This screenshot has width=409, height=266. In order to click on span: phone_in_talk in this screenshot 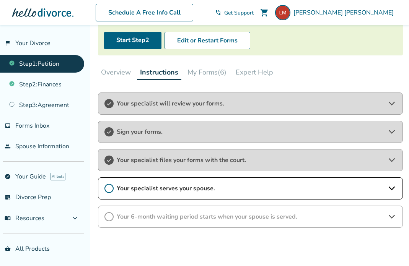, I will do `click(218, 13)`.